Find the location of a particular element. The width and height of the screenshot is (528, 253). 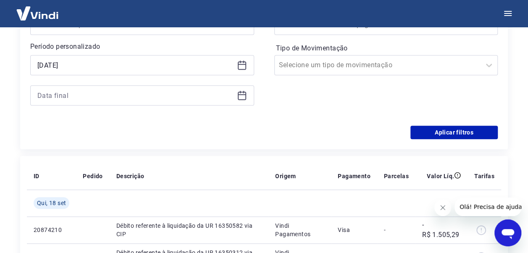

p: ID is located at coordinates (37, 176).